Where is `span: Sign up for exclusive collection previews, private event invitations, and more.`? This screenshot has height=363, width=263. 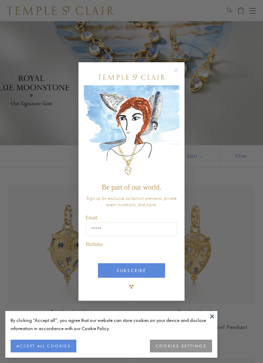 span: Sign up for exclusive collection previews, private event invitations, and more. is located at coordinates (132, 201).